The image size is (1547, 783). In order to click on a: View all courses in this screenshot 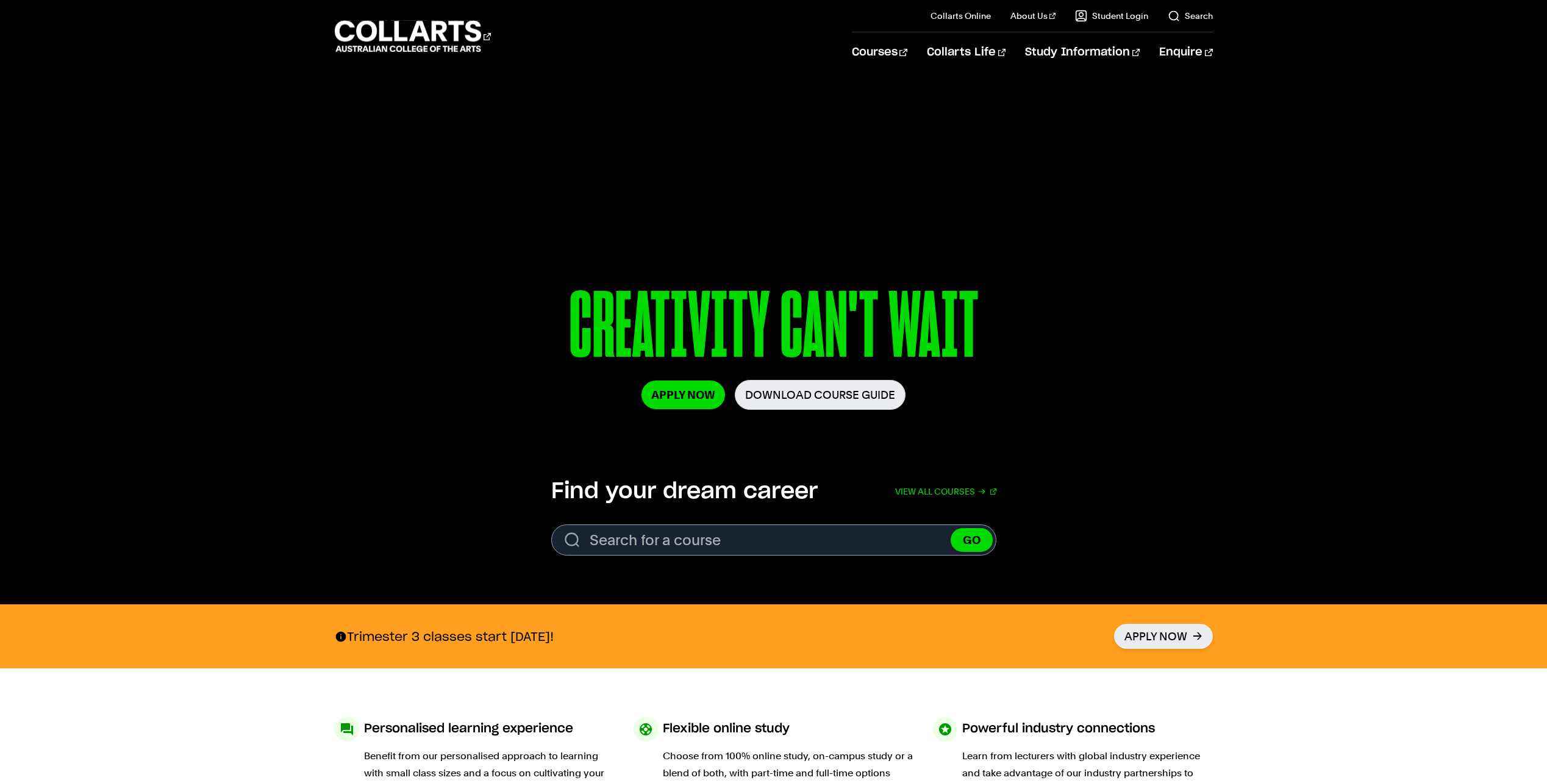, I will do `click(946, 492)`.